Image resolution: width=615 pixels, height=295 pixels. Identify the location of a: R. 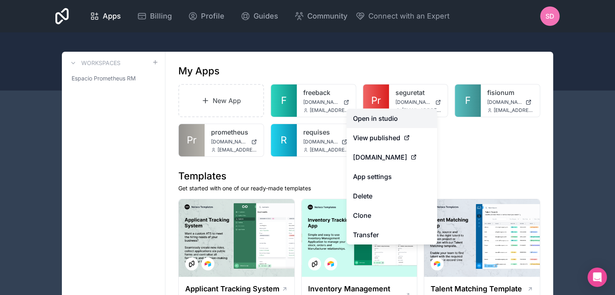
(284, 140).